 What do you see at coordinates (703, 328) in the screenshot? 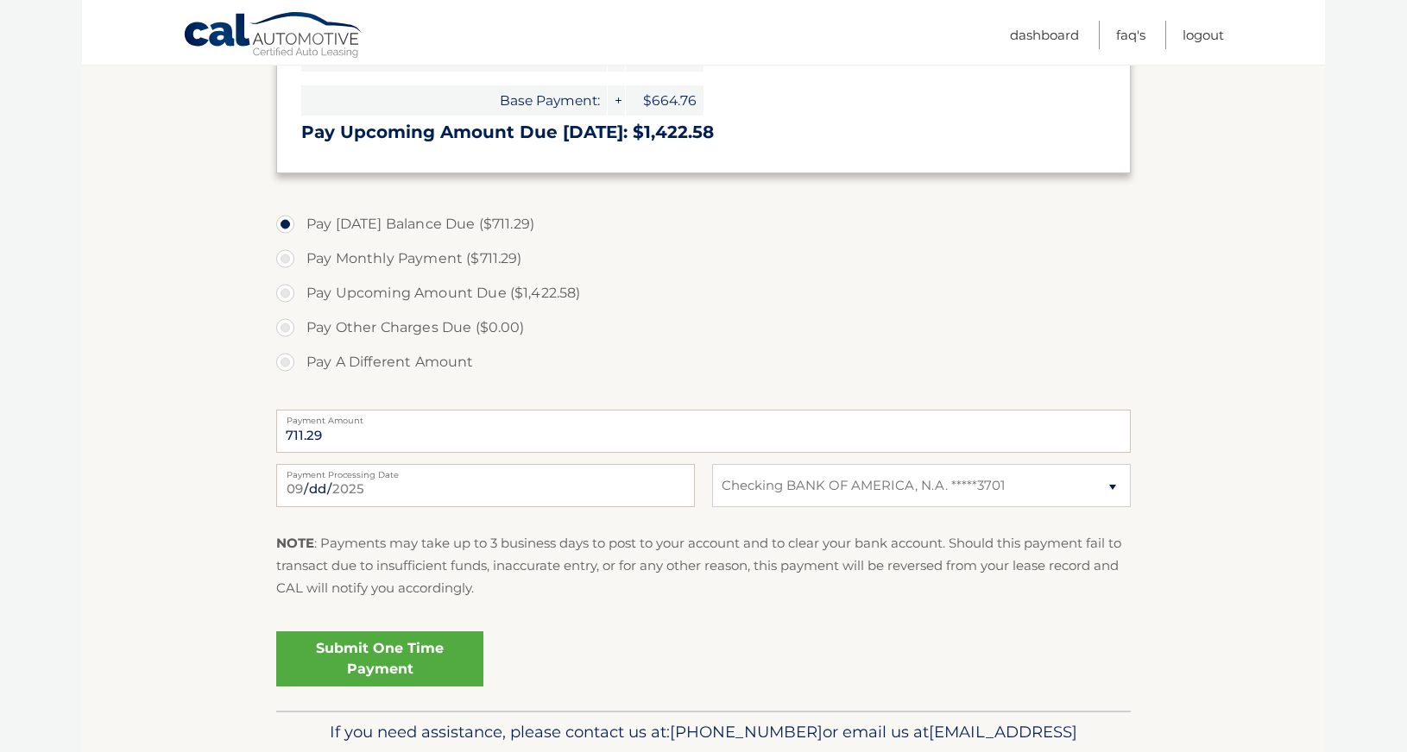
I see `label: Pay Other Charges Due ($0.00)` at bounding box center [703, 328].